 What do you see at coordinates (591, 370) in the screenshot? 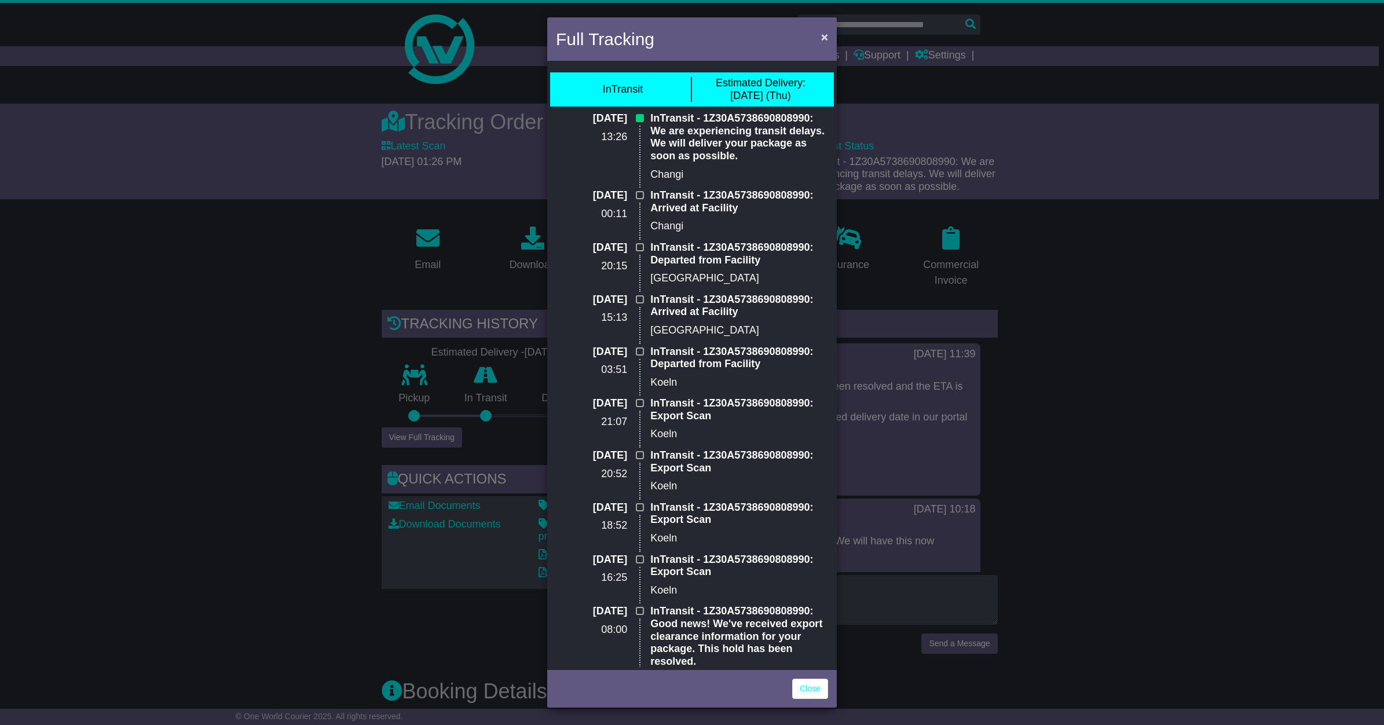
I see `p: 03:51` at bounding box center [591, 370].